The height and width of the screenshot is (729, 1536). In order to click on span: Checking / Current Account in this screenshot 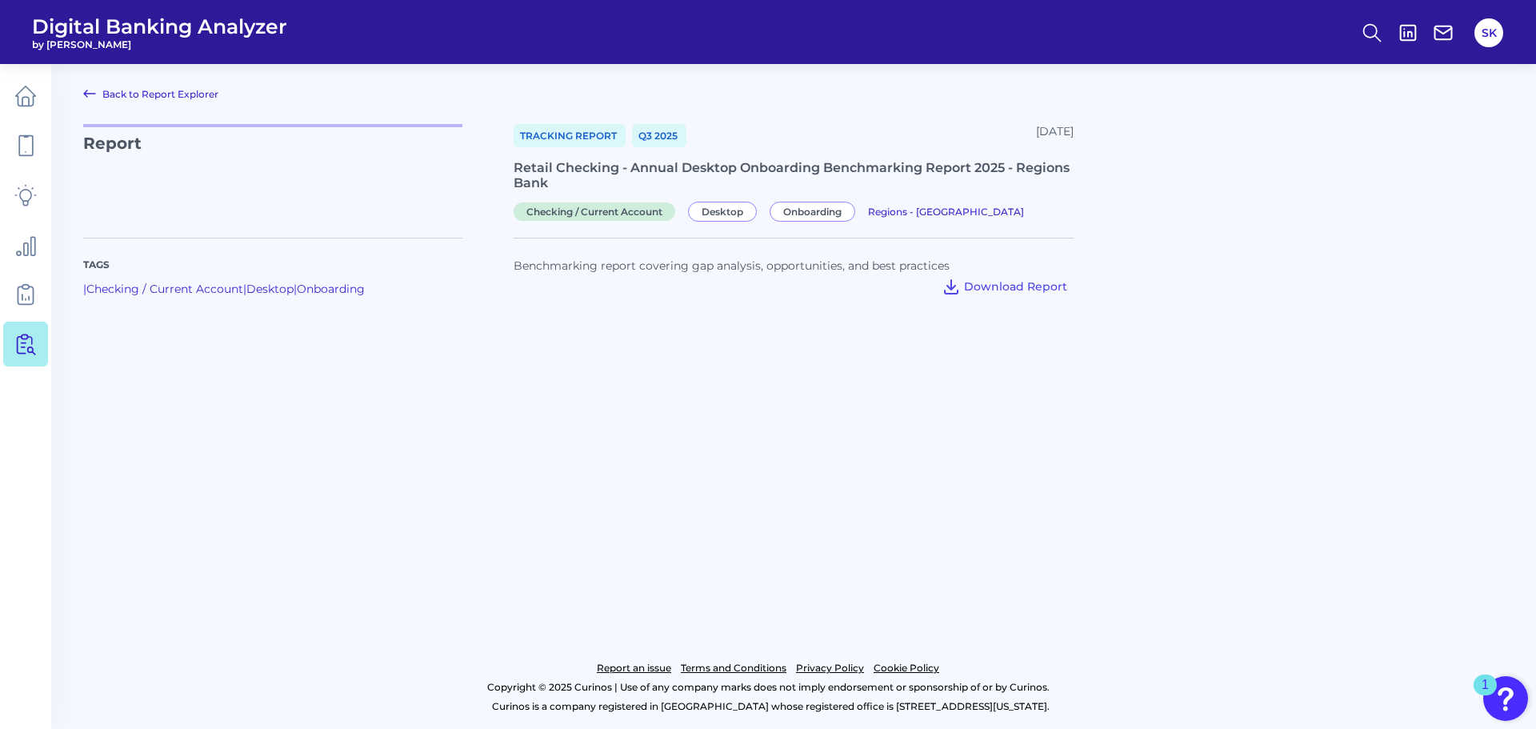, I will do `click(595, 211)`.